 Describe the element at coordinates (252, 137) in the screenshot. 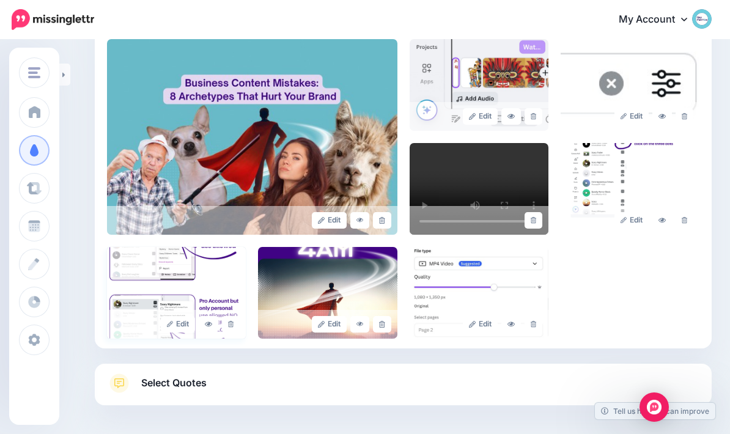

I see `img: 4a42c756d6ac4121f183e8ac8ac3321c_large.jpg` at that location.